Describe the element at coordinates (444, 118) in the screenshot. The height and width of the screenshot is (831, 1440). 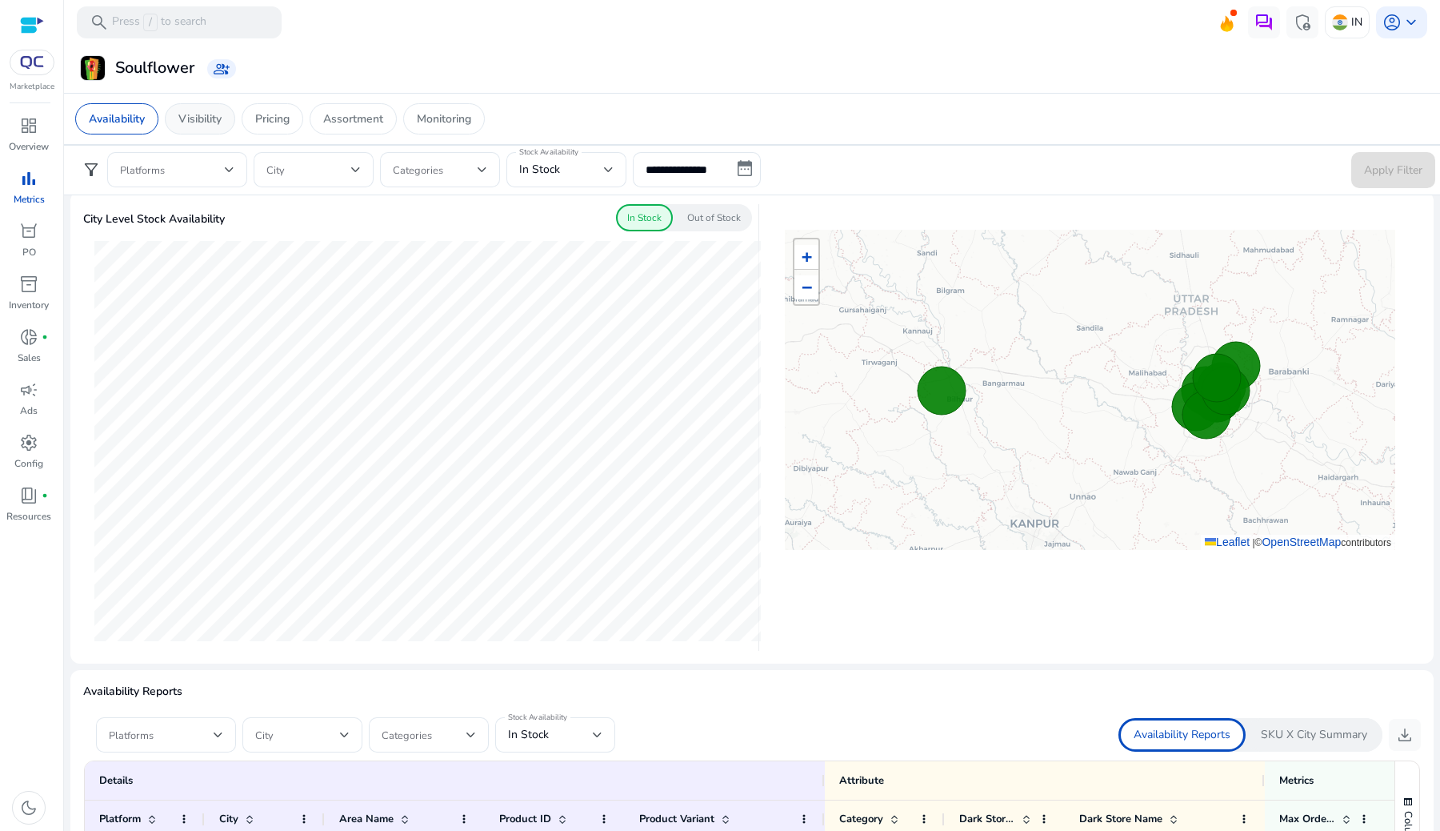
I see `p: Monitoring` at that location.